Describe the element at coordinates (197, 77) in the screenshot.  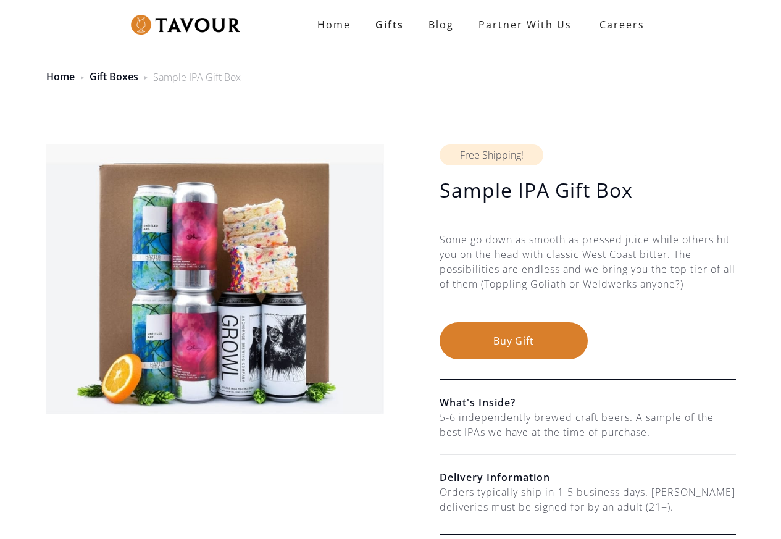
I see `div: Sample IPA Gift Box` at that location.